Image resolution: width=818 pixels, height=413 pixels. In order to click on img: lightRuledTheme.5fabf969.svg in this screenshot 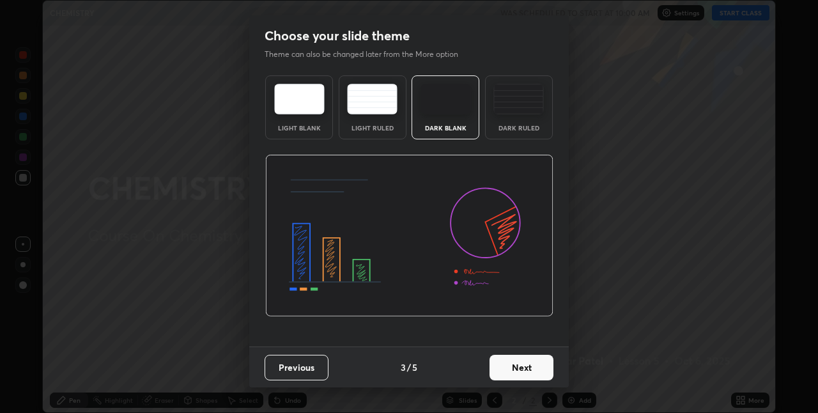, I will do `click(372, 99)`.